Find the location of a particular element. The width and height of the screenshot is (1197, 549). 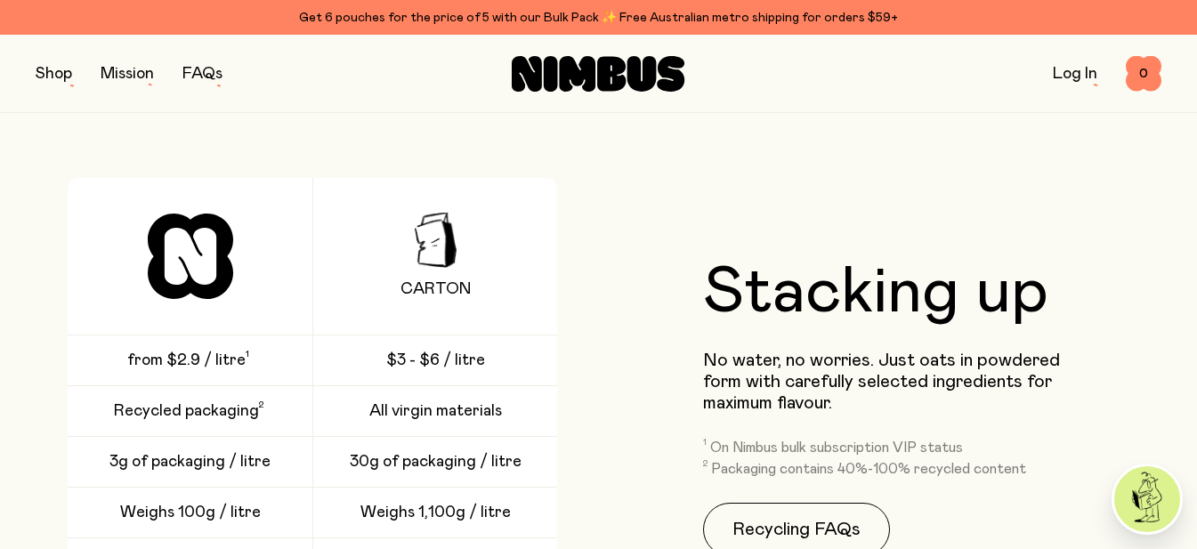

p: No water, no worries. Just oats in powdered form with carefully selected ingredients for maximum ... is located at coordinates (884, 382).